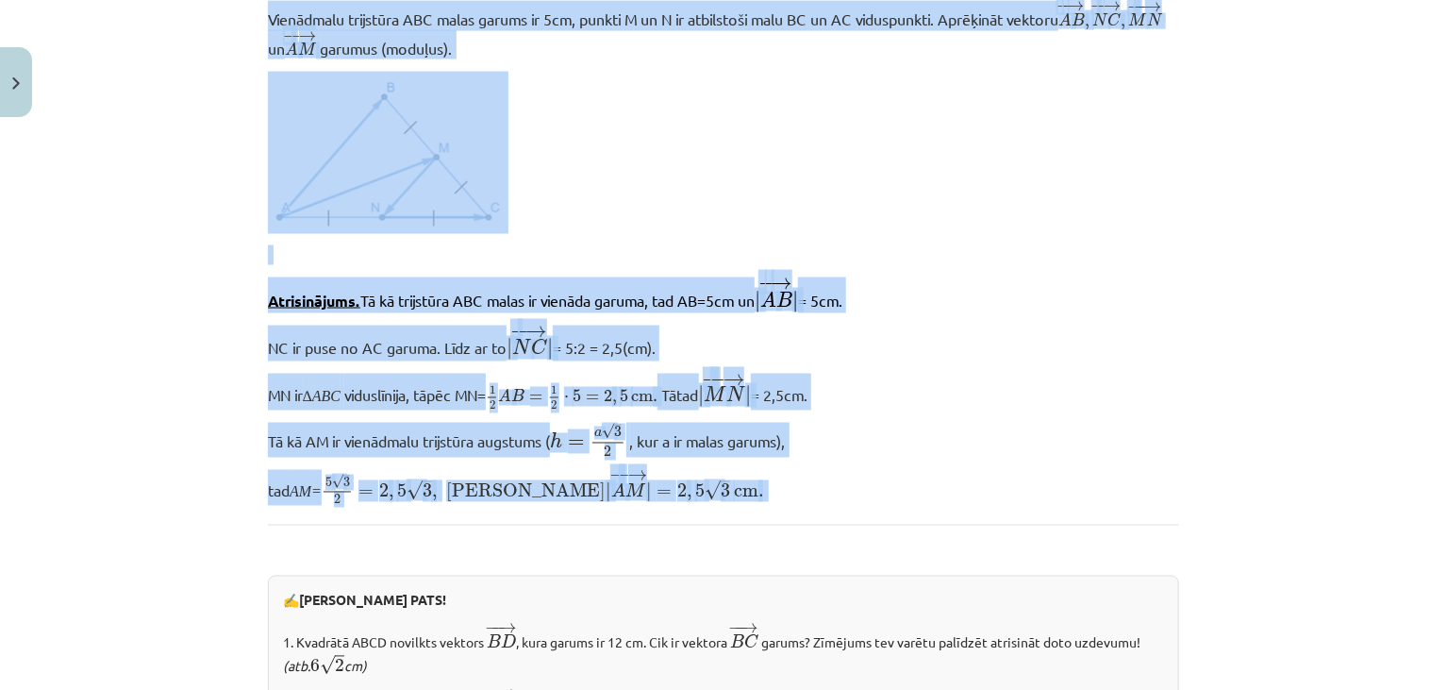 This screenshot has height=690, width=1447. What do you see at coordinates (556, 441) in the screenshot?
I see `span: h` at bounding box center [556, 441].